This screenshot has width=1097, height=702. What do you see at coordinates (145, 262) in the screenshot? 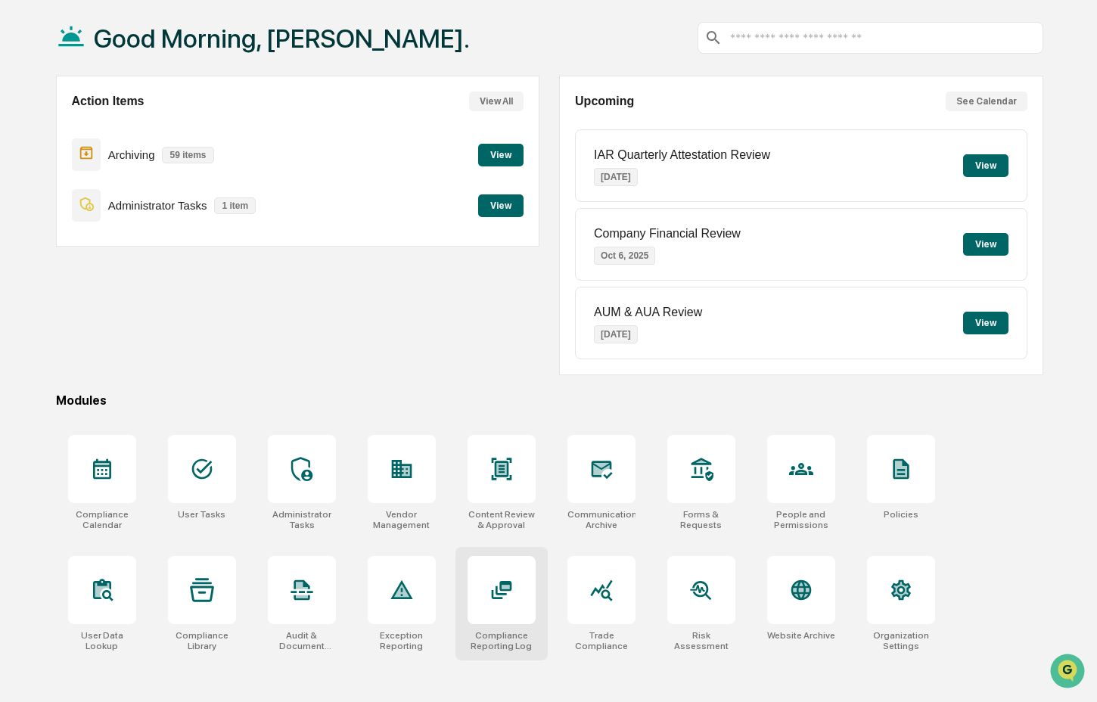
I see `a: Powered byPylon` at bounding box center [145, 262].